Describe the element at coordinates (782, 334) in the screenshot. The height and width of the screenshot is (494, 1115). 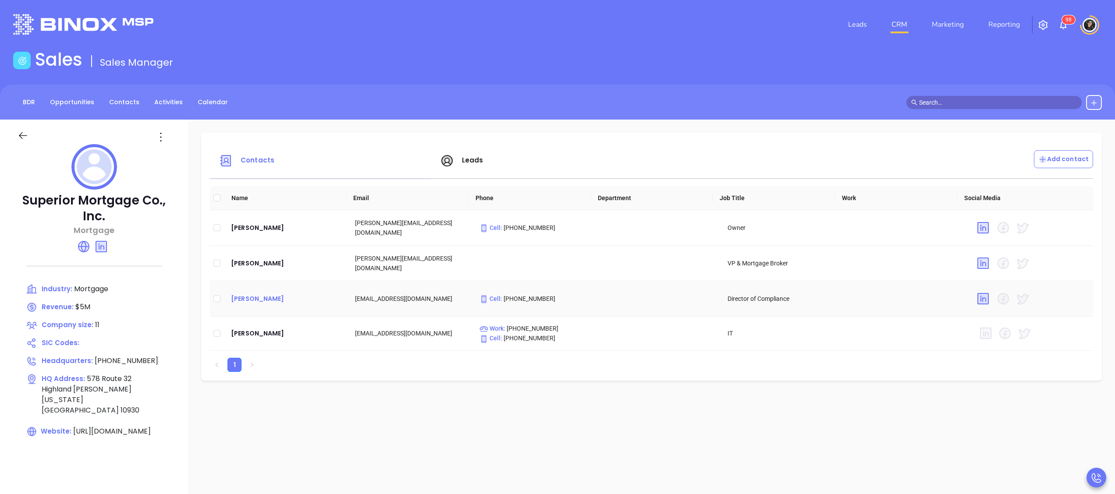
I see `td: IT` at that location.